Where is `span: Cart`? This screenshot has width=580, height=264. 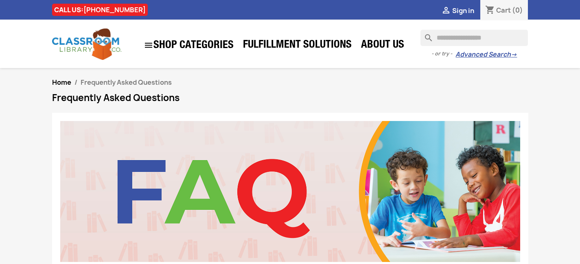 span: Cart is located at coordinates (504, 10).